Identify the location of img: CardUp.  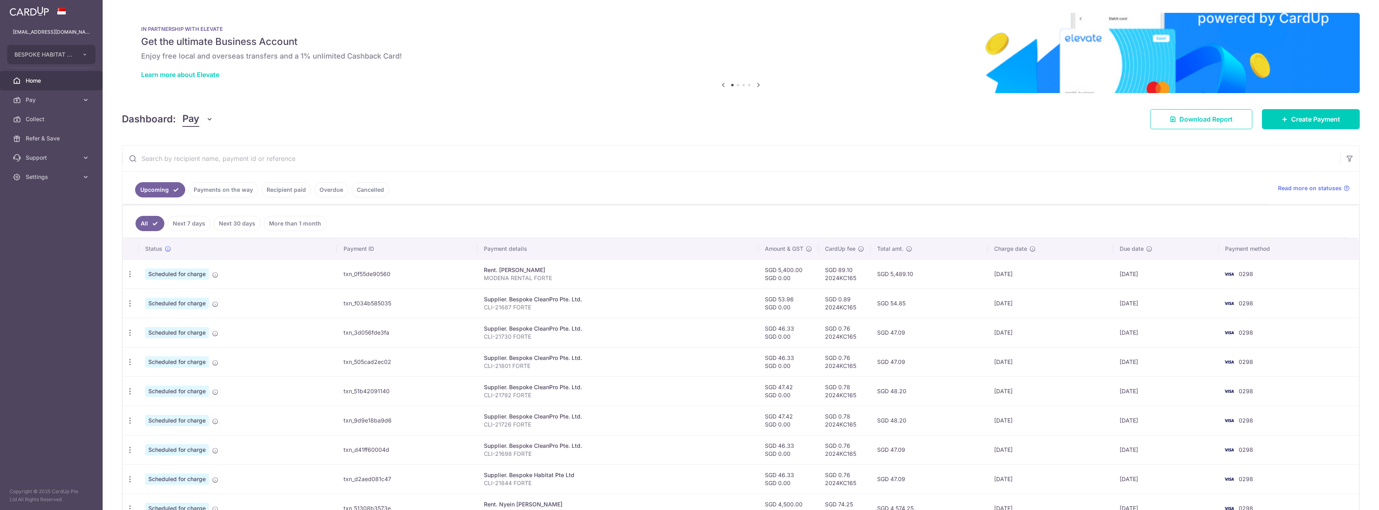
(29, 11).